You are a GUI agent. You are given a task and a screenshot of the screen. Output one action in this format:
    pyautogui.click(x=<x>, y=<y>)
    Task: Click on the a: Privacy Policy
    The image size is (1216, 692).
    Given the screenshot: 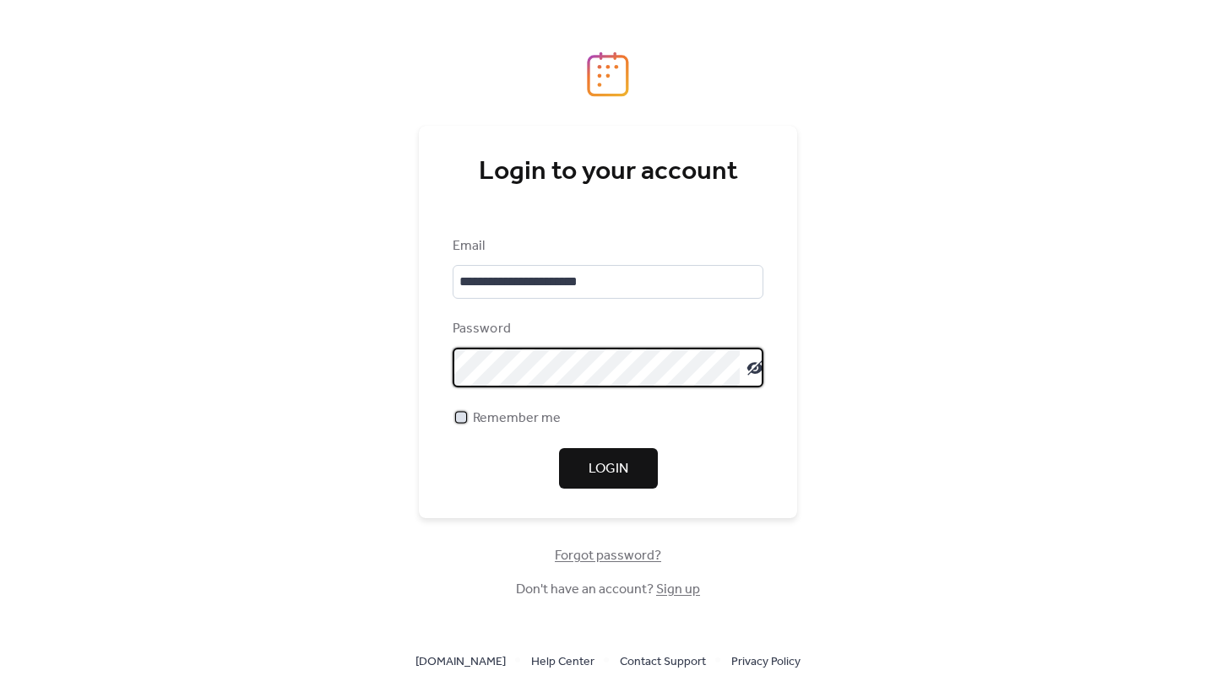 What is the action you would take?
    pyautogui.click(x=766, y=661)
    